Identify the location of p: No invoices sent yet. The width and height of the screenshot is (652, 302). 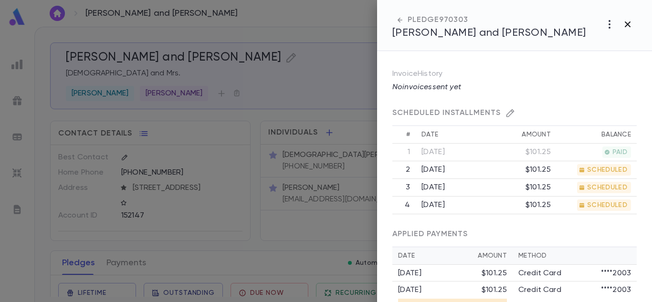
(514, 87).